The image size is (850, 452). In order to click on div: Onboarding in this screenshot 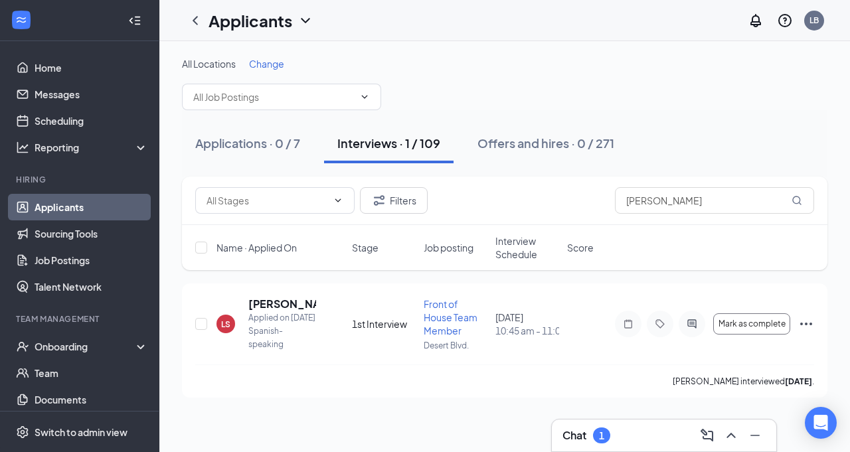, I will do `click(86, 347)`.